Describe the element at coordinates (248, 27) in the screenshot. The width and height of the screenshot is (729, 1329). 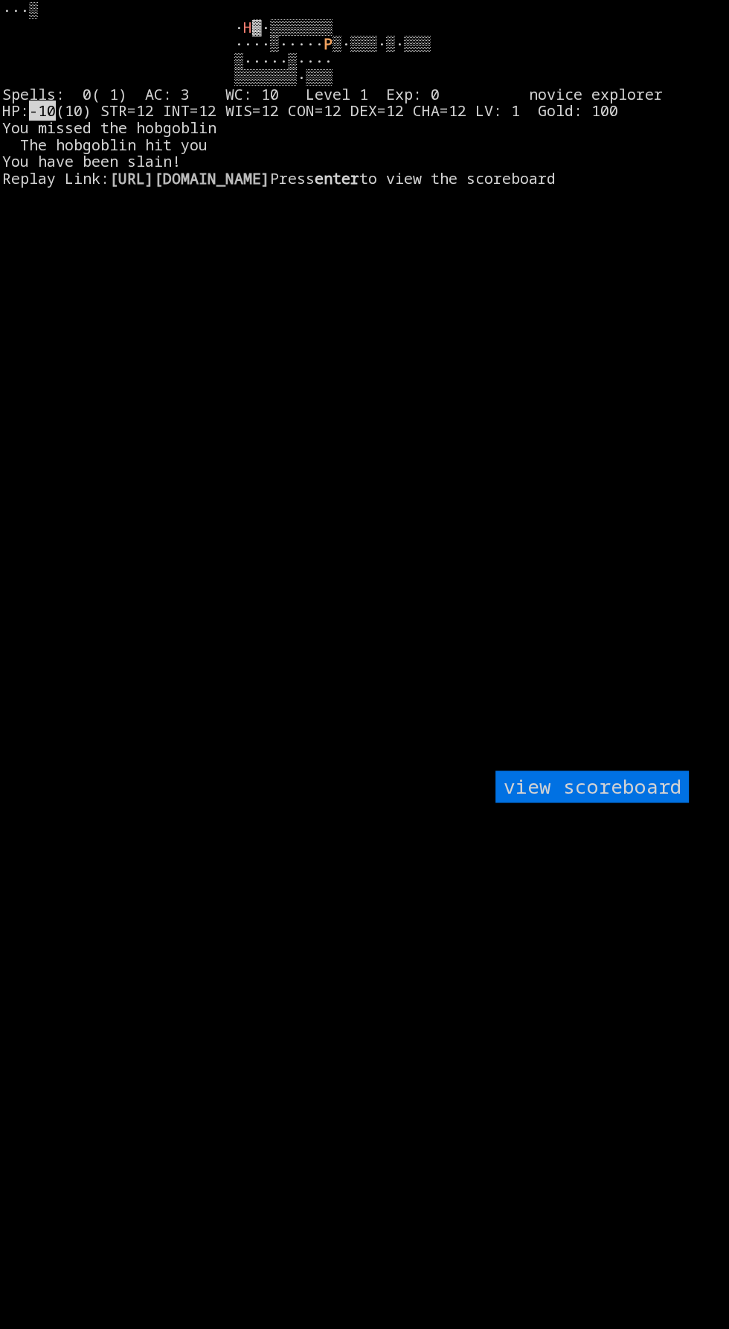
I see `font: H` at that location.